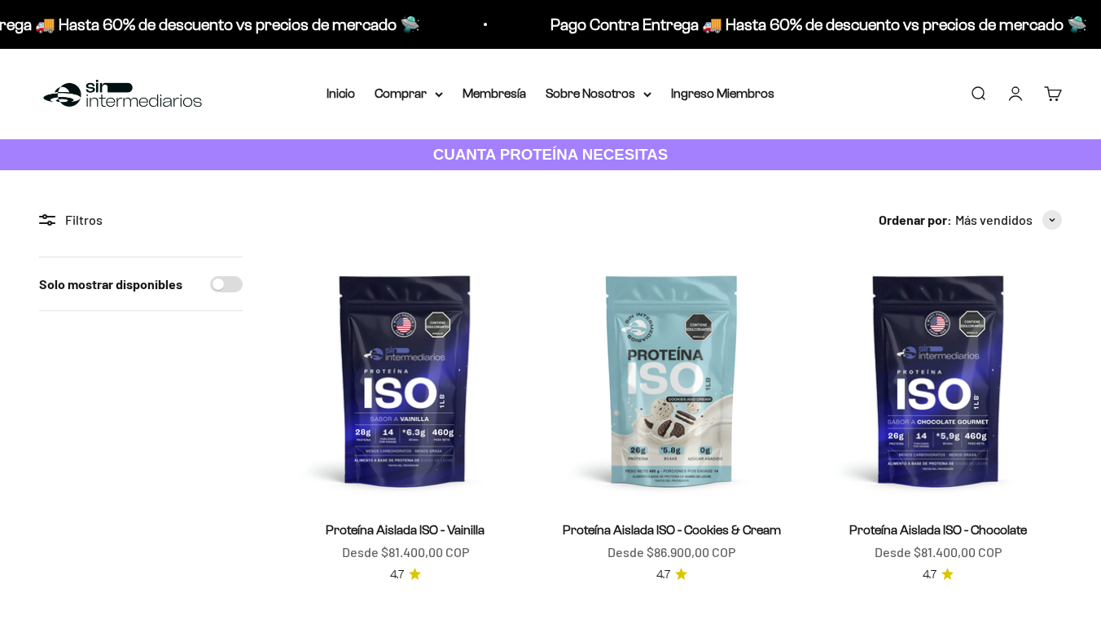  What do you see at coordinates (405, 529) in the screenshot?
I see `a: Proteína Aislada ISO - Vainilla` at bounding box center [405, 529].